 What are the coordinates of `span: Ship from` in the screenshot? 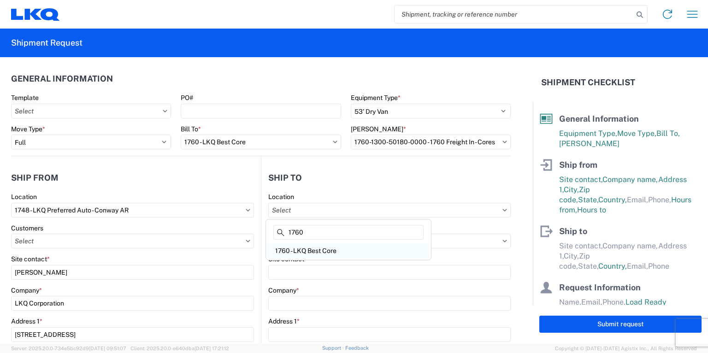 It's located at (578, 165).